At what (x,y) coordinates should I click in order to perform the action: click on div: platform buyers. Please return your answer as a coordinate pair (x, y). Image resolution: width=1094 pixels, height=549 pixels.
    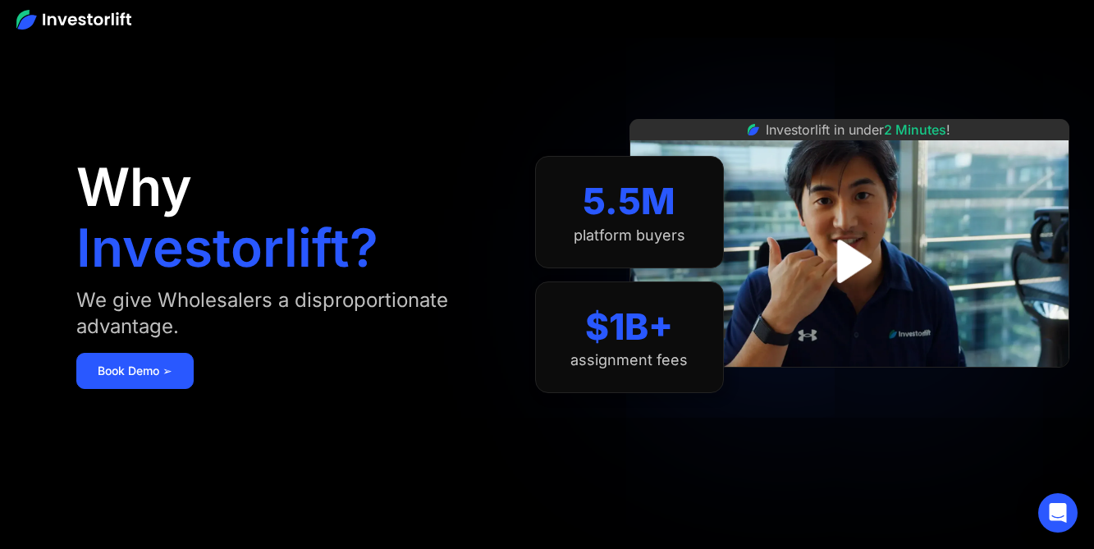
    Looking at the image, I should click on (629, 236).